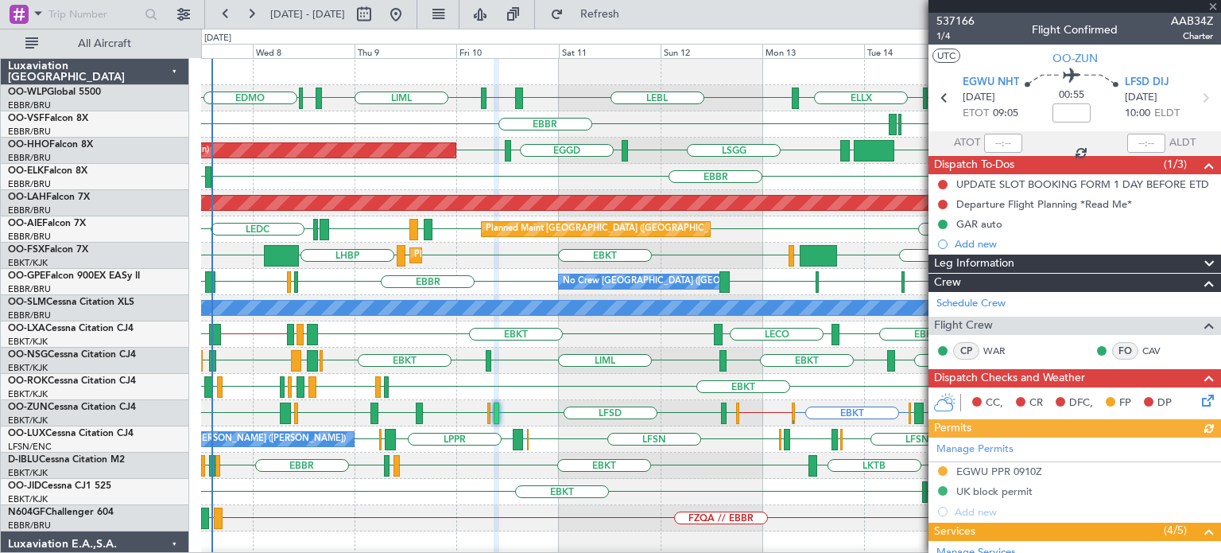 The image size is (1221, 553). I want to click on span: OO-LAH, so click(27, 197).